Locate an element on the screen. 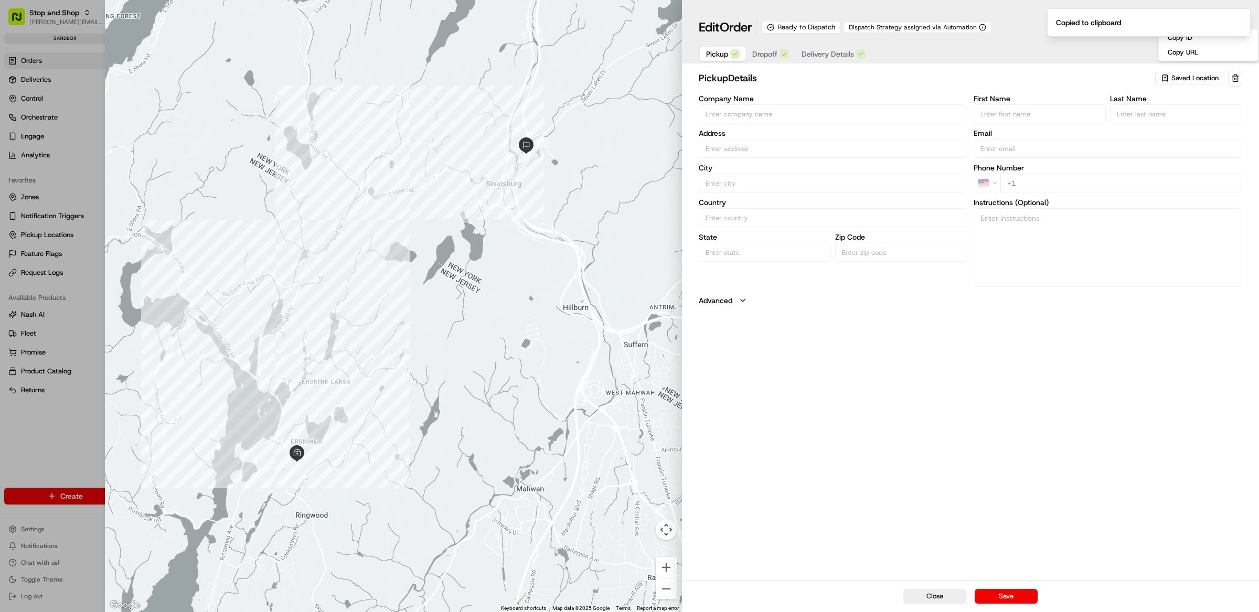 The height and width of the screenshot is (612, 1259). input: Enter city is located at coordinates (833, 183).